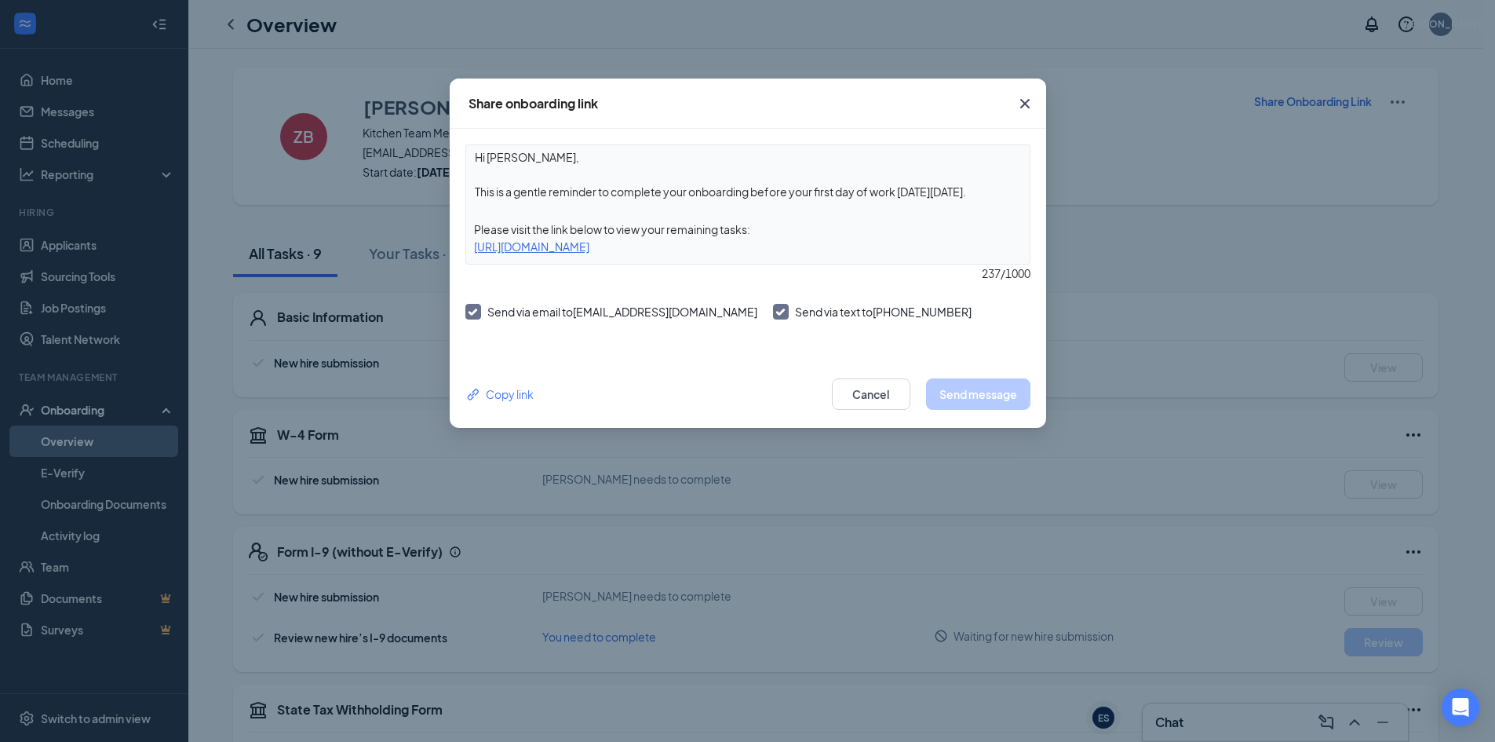 The image size is (1495, 742). What do you see at coordinates (473, 394) in the screenshot?
I see `svg: Link` at bounding box center [473, 394].